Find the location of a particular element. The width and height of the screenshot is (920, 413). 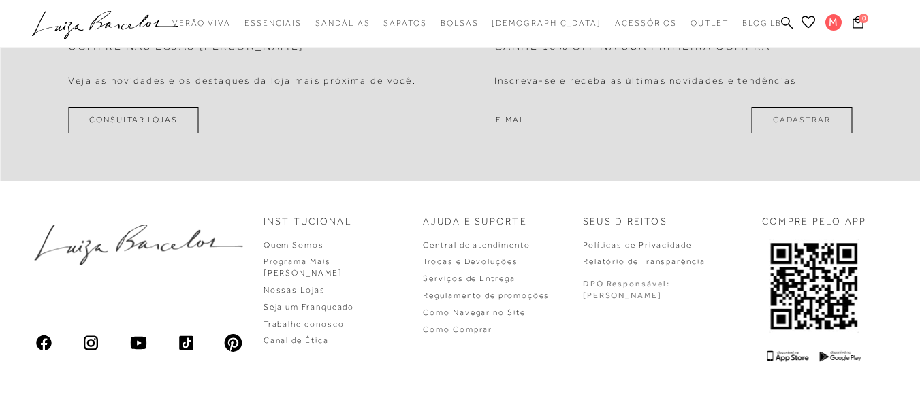

a: Trocas e Devoluções is located at coordinates (470, 262).